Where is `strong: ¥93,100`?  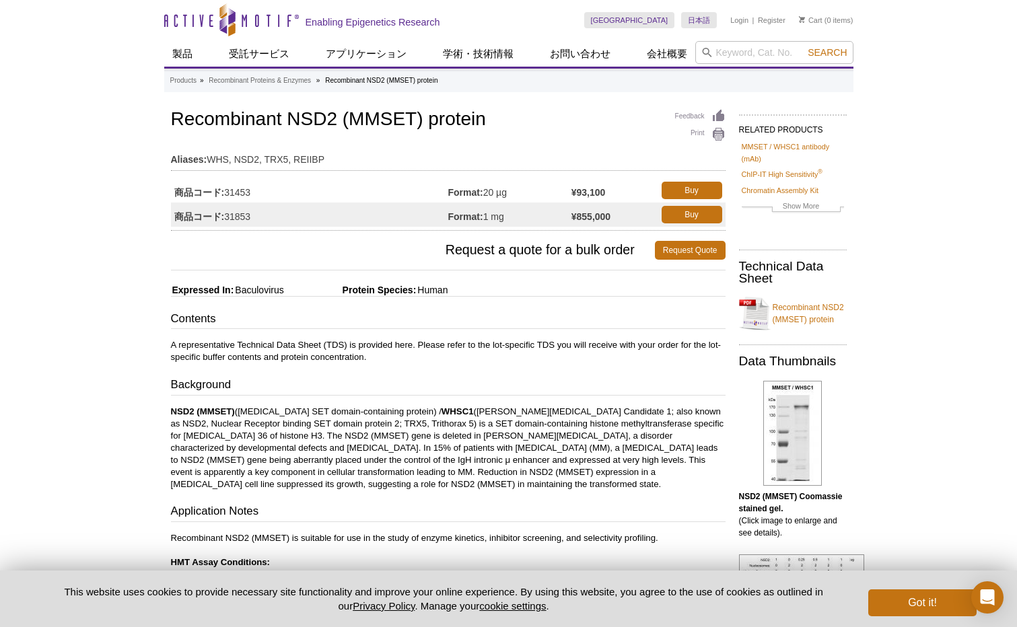
strong: ¥93,100 is located at coordinates (588, 192).